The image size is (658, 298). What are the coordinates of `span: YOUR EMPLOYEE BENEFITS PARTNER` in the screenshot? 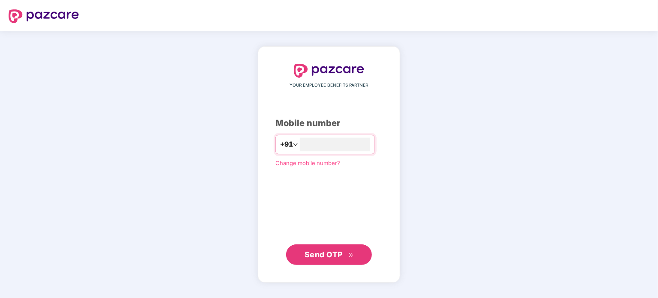 It's located at (329, 85).